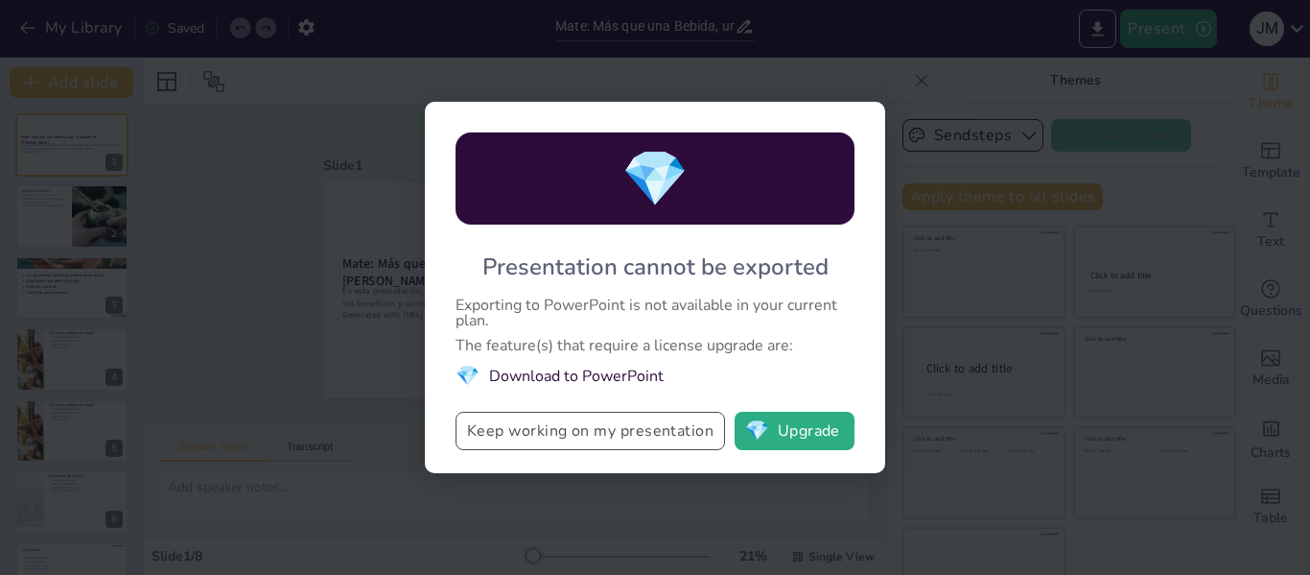 This screenshot has height=575, width=1310. I want to click on button: Keep working on my presentation, so click(590, 431).